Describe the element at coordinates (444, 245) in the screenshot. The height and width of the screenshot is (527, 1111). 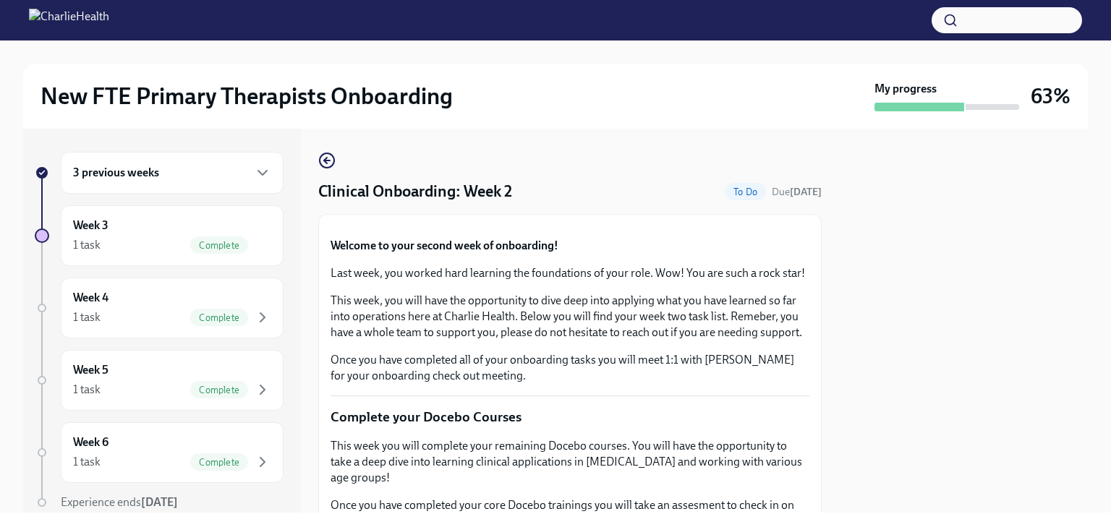
I see `strong: Welcome to your second week of onboarding!` at that location.